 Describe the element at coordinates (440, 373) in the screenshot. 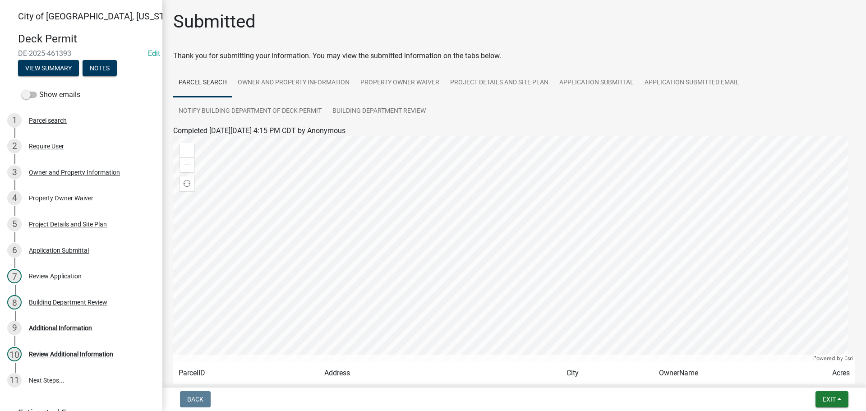

I see `td: Address` at that location.